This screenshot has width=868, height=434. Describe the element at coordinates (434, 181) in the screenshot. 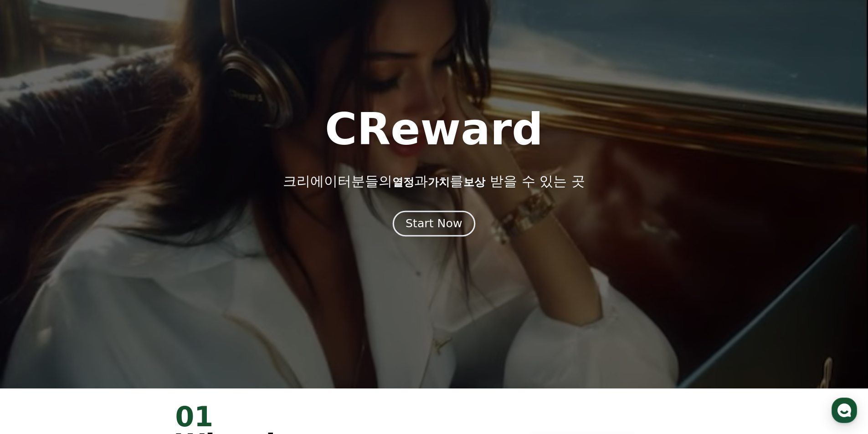

I see `p: 크리에이터분들의 과 를 받을 수 있는 곳` at that location.